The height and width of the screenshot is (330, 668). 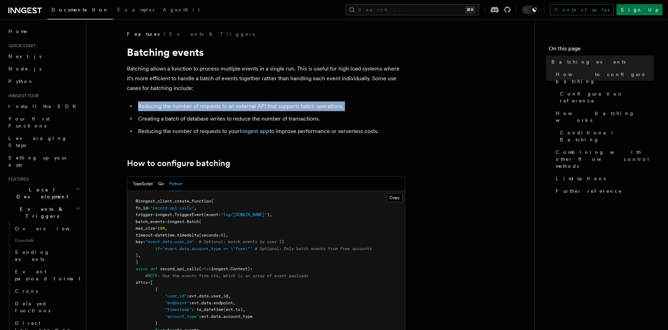 What do you see at coordinates (271, 119) in the screenshot?
I see `li: Creating a batch of database writes to reduce the number of transactions.` at bounding box center [271, 119].